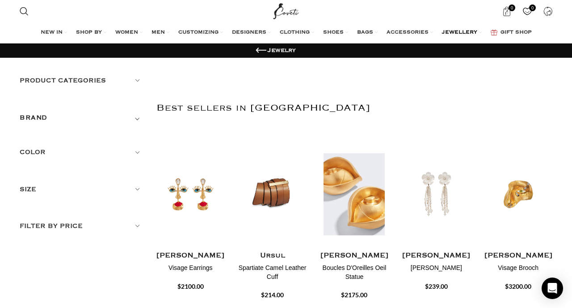 This screenshot has height=308, width=572. I want to click on span: GIFT SHOP, so click(516, 33).